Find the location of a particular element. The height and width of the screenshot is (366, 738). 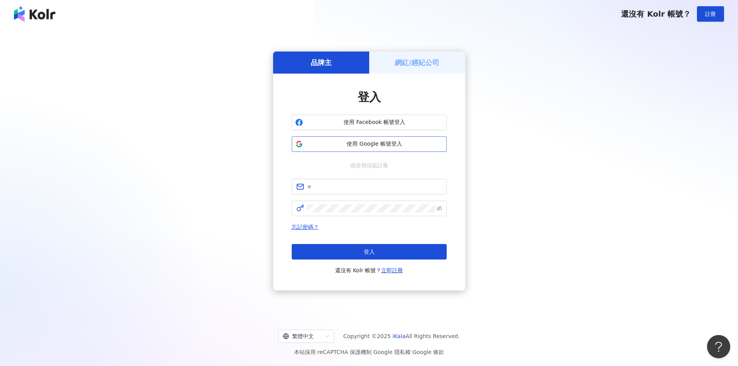

h5: 網紅/經紀公司 is located at coordinates (417, 62).